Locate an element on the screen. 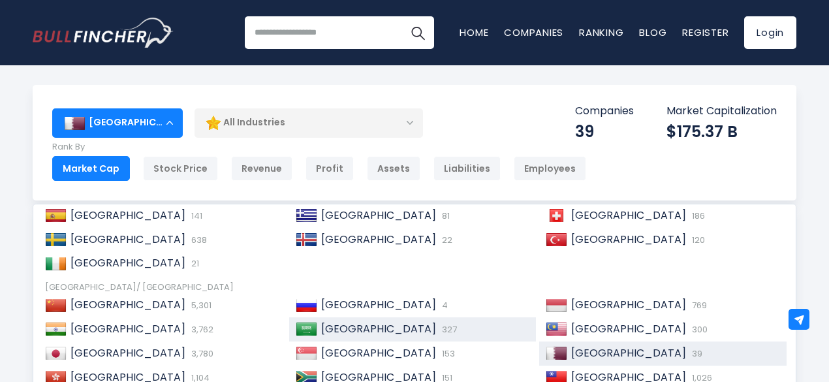  a: Go to homepage is located at coordinates (102, 33).